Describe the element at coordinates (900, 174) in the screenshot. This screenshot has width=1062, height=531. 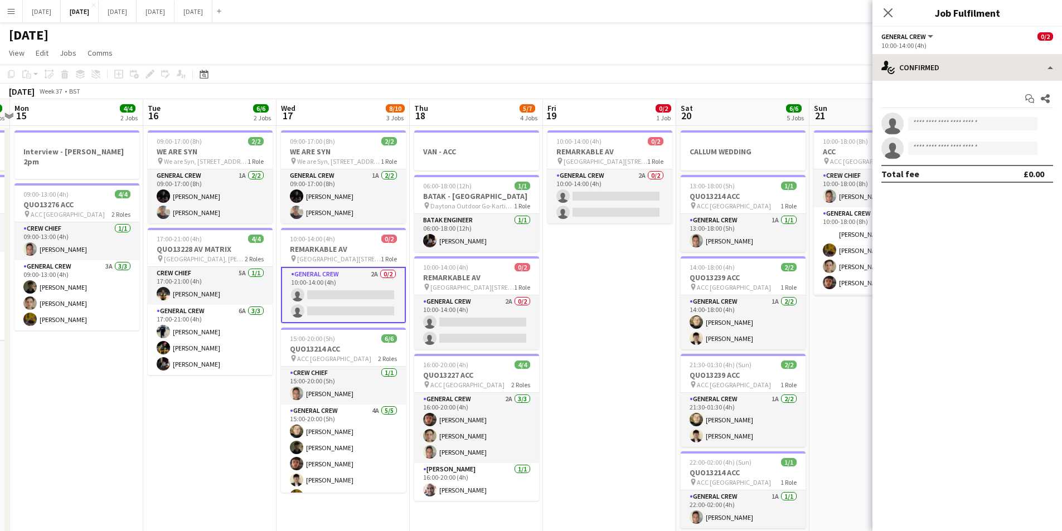
I see `div: Total fee` at that location.